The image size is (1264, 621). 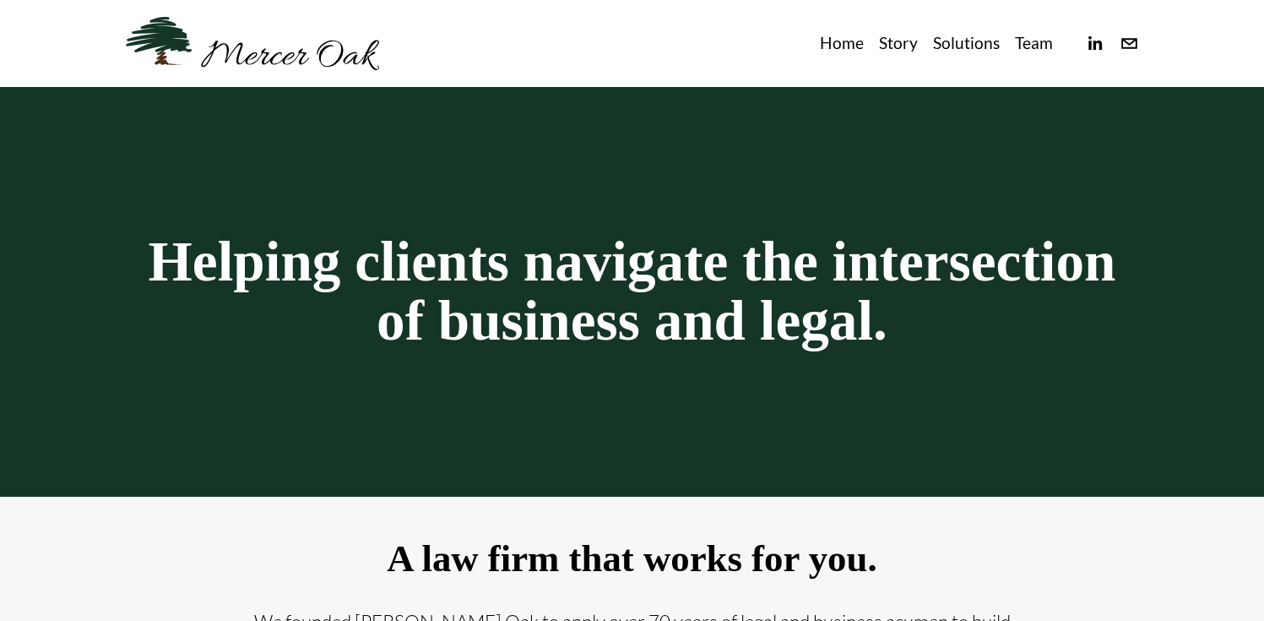 I want to click on a: Team, so click(x=1034, y=43).